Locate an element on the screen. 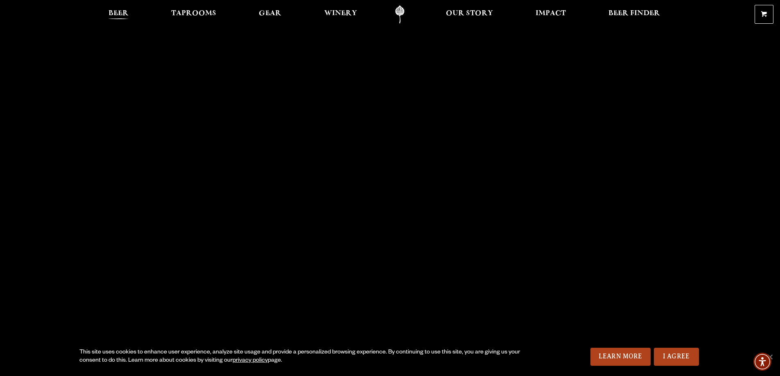  a: Odell Home is located at coordinates (399, 14).